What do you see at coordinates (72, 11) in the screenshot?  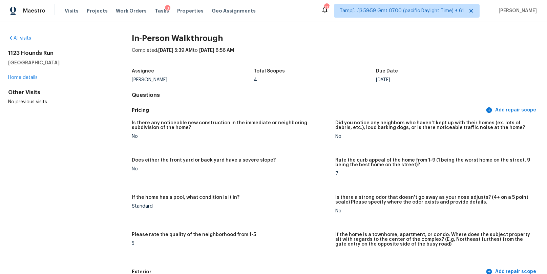 I see `span: Visits` at bounding box center [72, 11].